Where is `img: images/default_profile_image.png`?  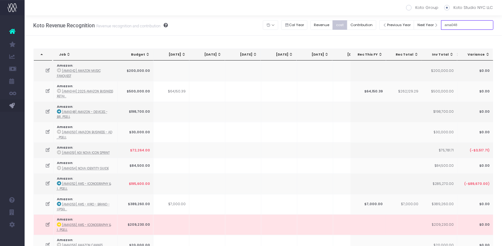 img: images/default_profile_image.png is located at coordinates (12, 238).